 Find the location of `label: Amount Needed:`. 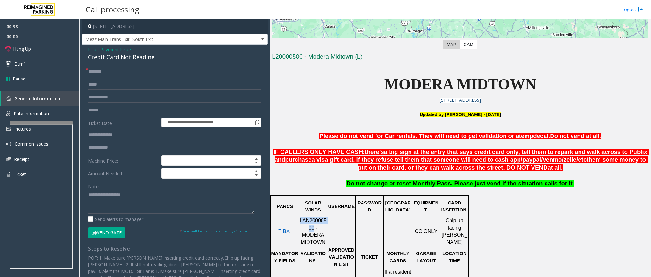

label: Amount Needed: is located at coordinates (123, 173).